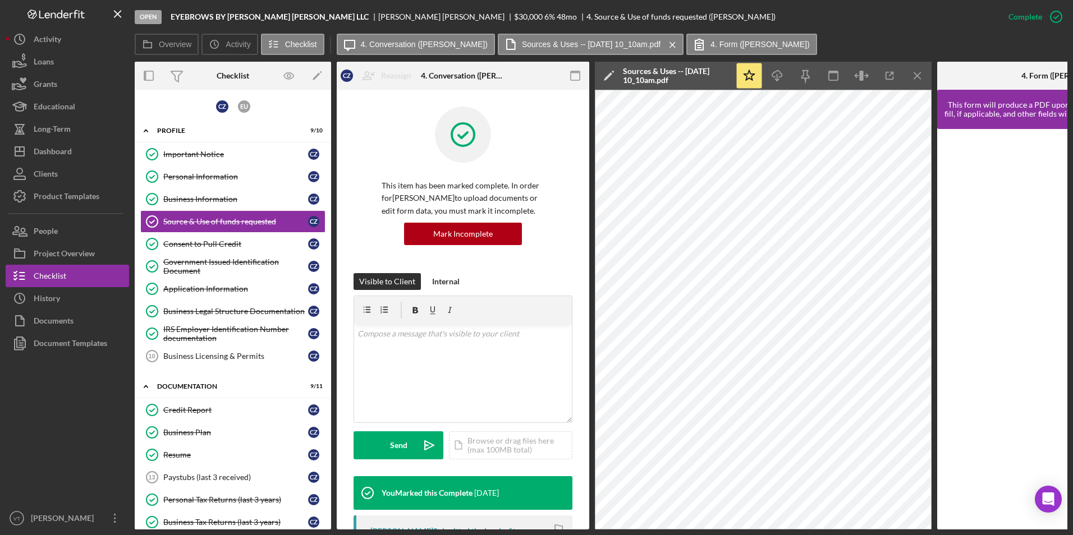  Describe the element at coordinates (233, 177) in the screenshot. I see `a: Personal InformationCZ` at that location.